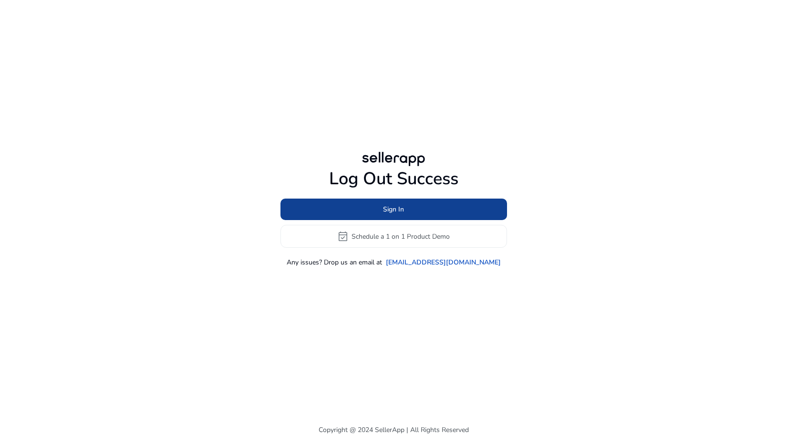 The height and width of the screenshot is (443, 787). What do you see at coordinates (334, 262) in the screenshot?
I see `p: Any issues? Drop us an email at` at bounding box center [334, 262].